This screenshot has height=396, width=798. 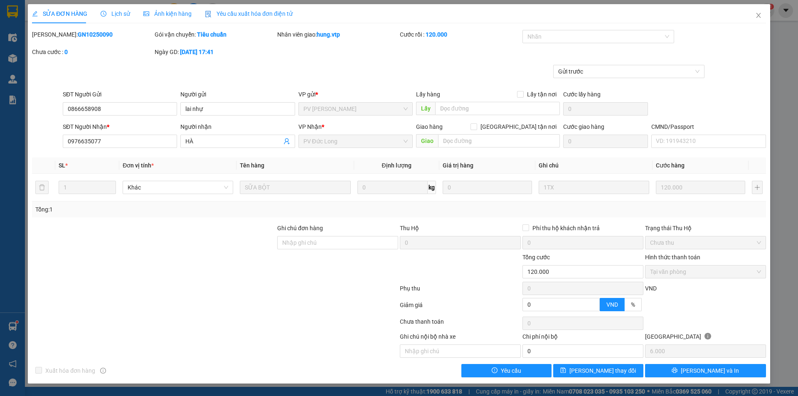 I want to click on div: SĐT Người Gửi, so click(x=120, y=94).